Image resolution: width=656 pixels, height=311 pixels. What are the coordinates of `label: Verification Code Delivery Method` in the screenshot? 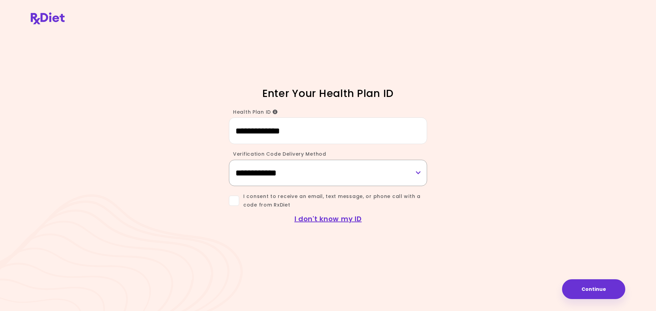 It's located at (277, 154).